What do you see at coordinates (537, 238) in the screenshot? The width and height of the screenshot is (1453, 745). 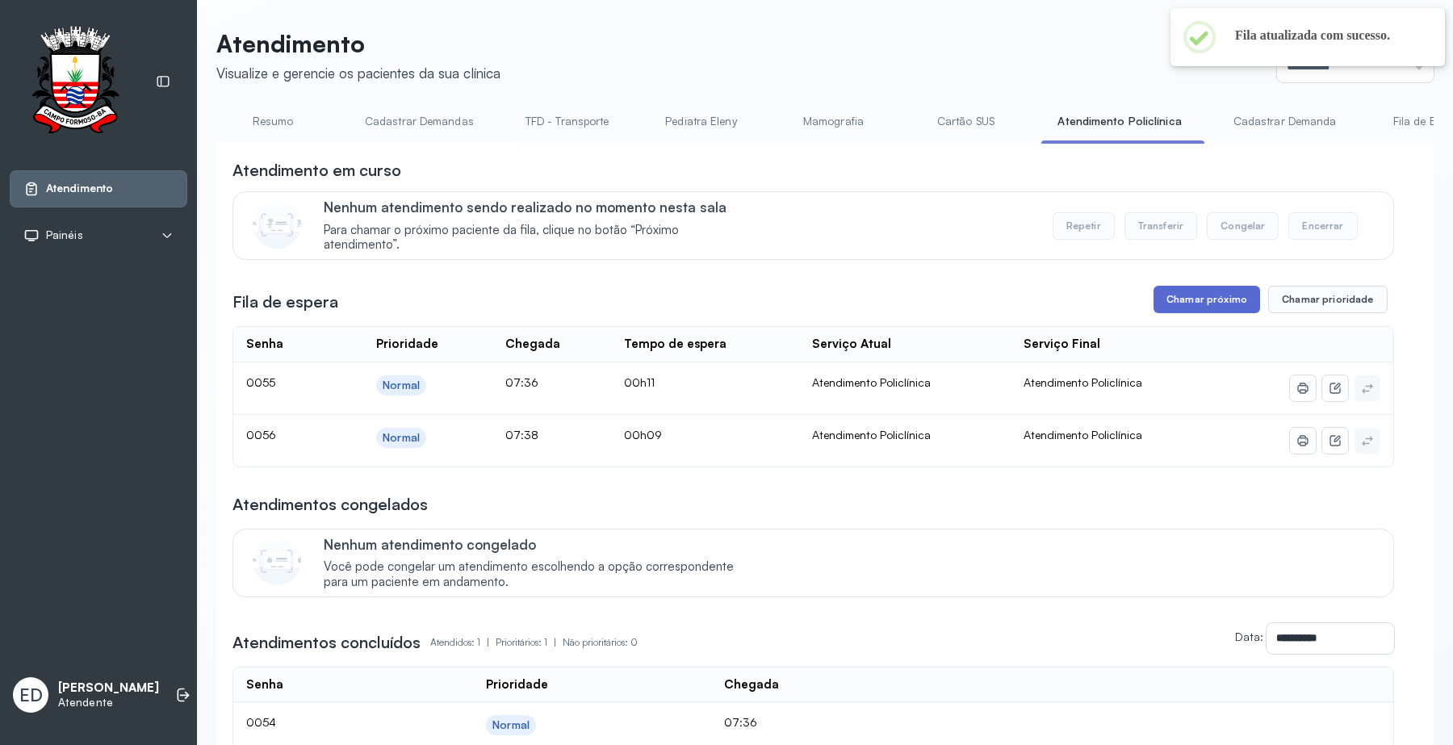 I see `span: Para chamar o próximo paciente da fila, clique no botão “Próximo atendimento”.` at bounding box center [537, 238].